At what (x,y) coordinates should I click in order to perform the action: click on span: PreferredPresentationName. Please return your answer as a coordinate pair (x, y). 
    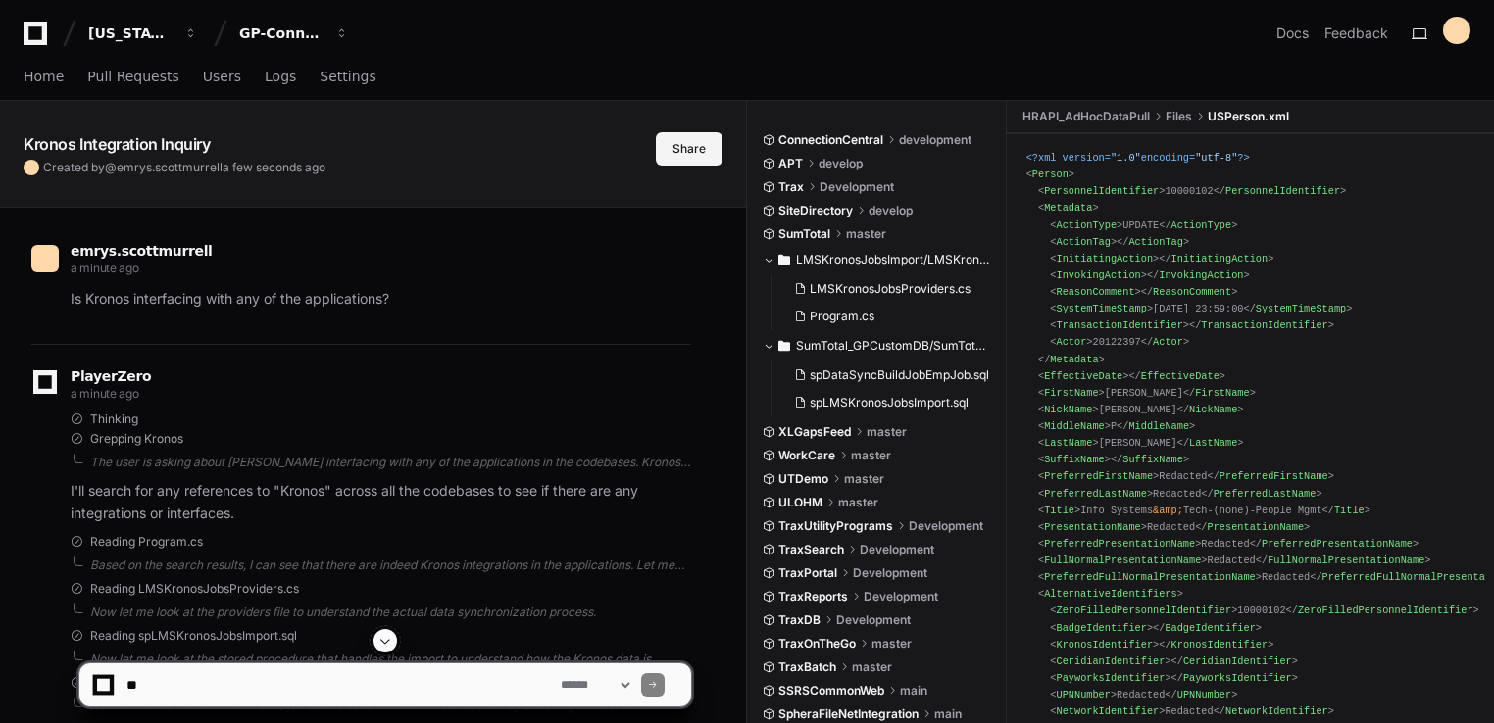
    Looking at the image, I should click on (1337, 544).